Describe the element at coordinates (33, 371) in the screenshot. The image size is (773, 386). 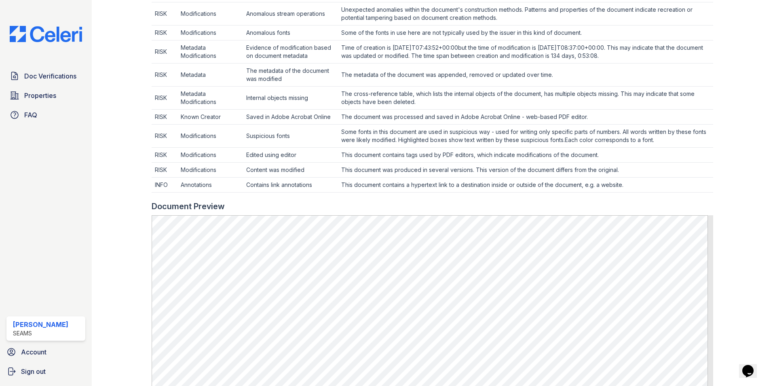
I see `span: Sign out` at that location.